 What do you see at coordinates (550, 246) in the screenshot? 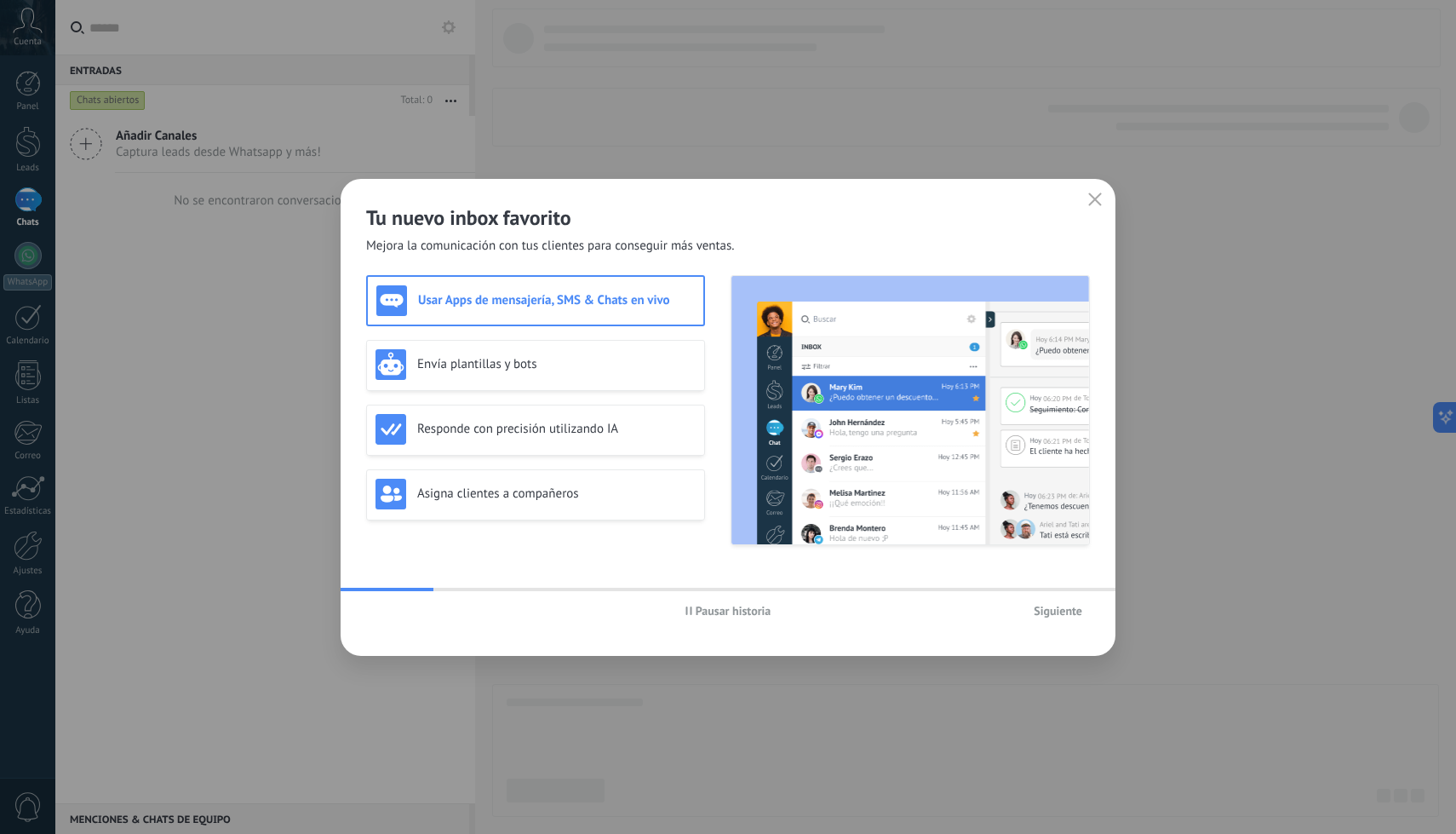
I see `span: Mejora la comunicación con tus clientes para conseguir más ventas.` at bounding box center [550, 246].